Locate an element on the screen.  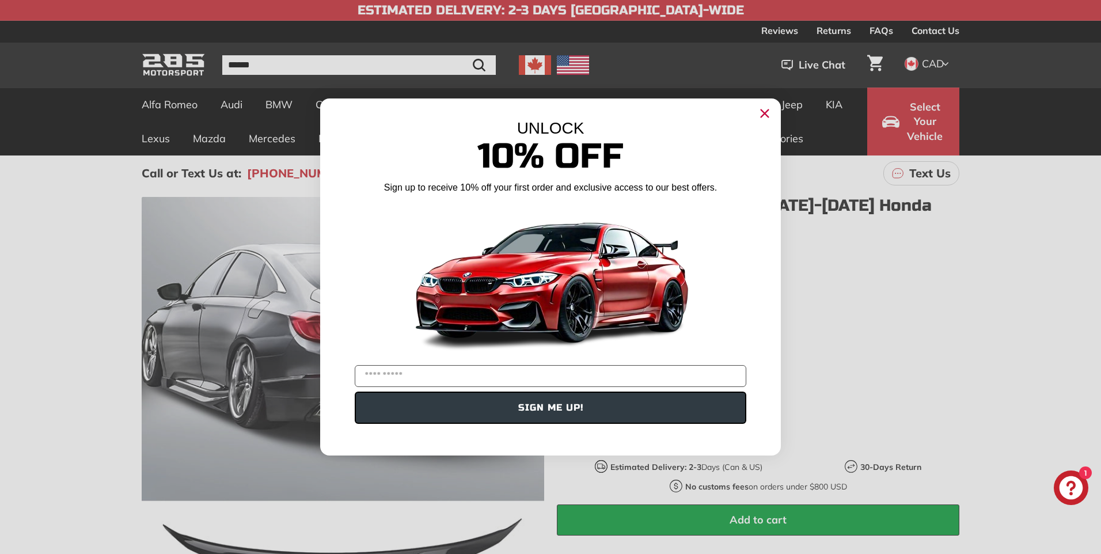
span: Sign up to receive 10% off your first order and exclusive access to our best offers. is located at coordinates (551, 187).